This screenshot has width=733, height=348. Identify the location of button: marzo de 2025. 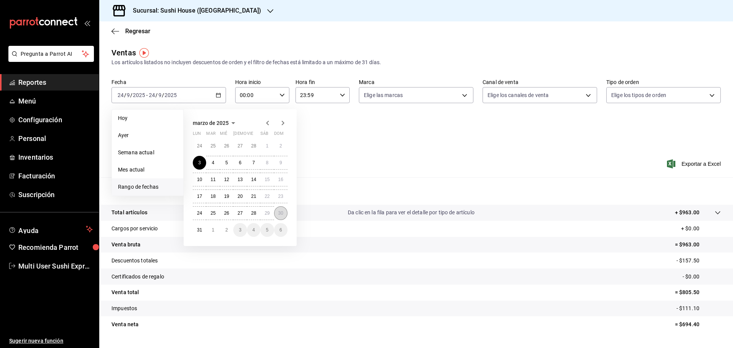
(215, 123).